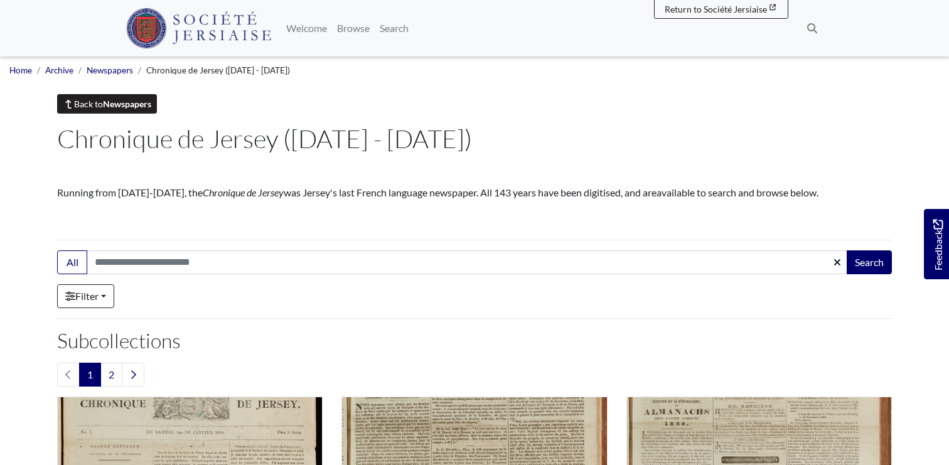 The image size is (949, 465). Describe the element at coordinates (869, 262) in the screenshot. I see `button: Search` at that location.